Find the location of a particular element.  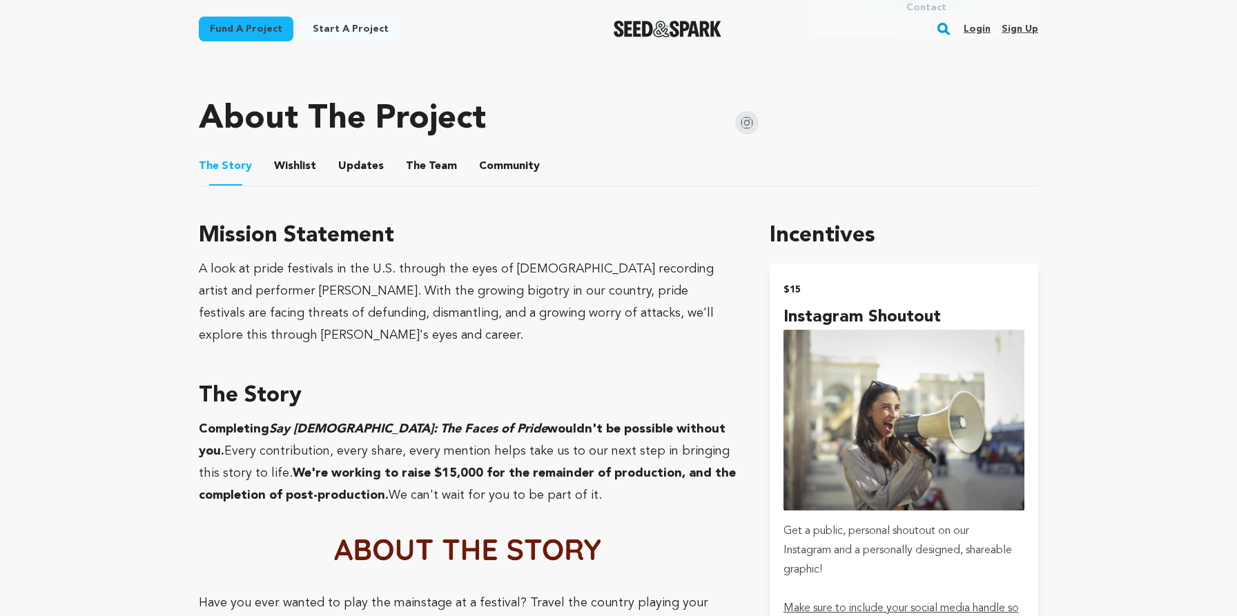

img: Seed&Spark Logo Dark Mode is located at coordinates (667, 29).